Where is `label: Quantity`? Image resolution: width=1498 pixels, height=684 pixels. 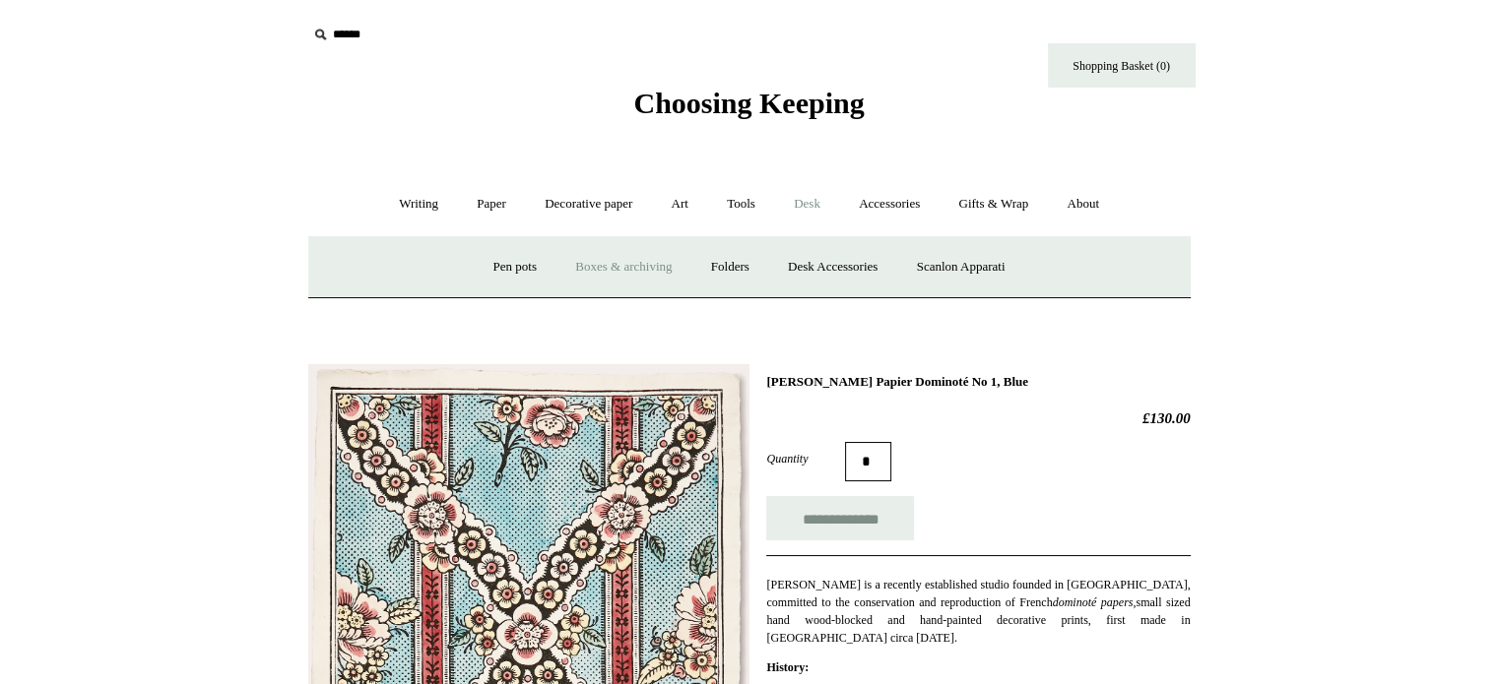 label: Quantity is located at coordinates (806, 459).